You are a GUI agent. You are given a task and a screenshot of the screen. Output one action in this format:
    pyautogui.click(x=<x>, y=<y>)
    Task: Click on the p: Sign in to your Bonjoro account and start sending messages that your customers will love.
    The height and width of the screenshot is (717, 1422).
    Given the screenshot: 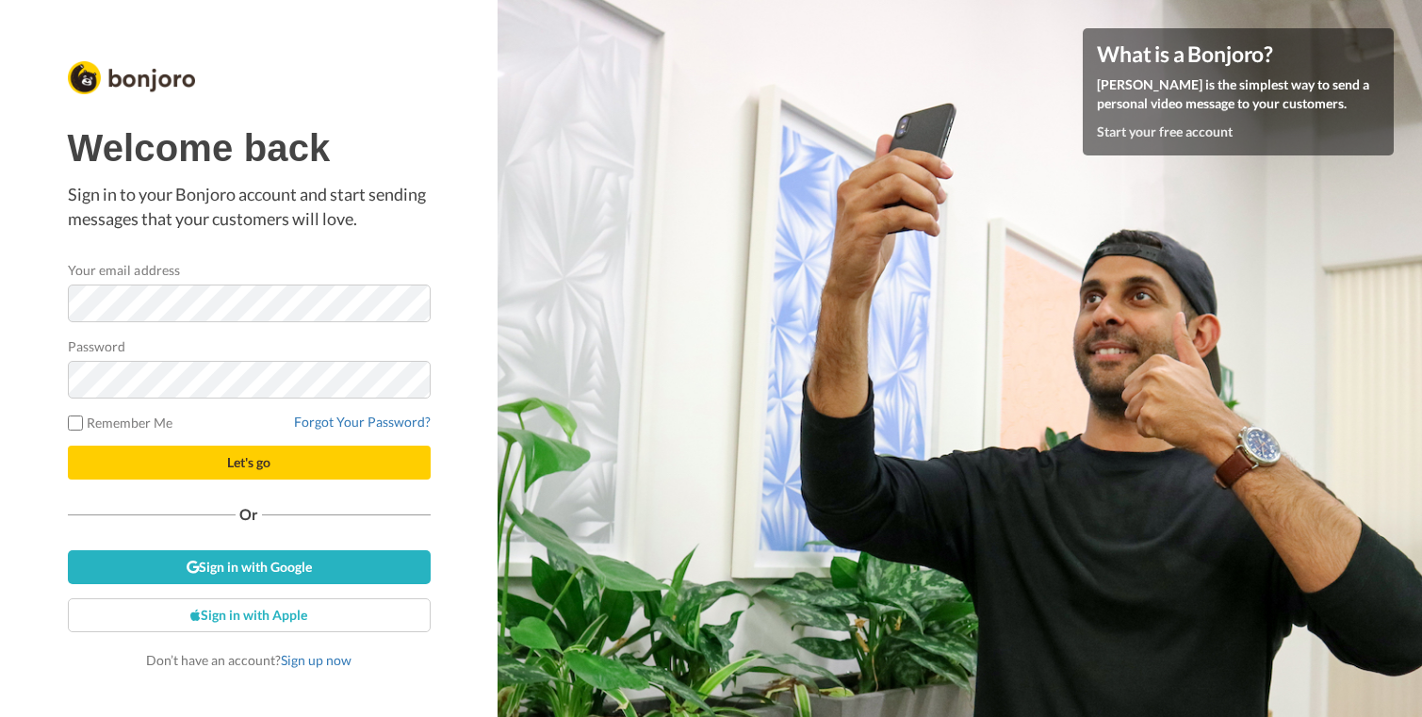 What is the action you would take?
    pyautogui.click(x=249, y=206)
    